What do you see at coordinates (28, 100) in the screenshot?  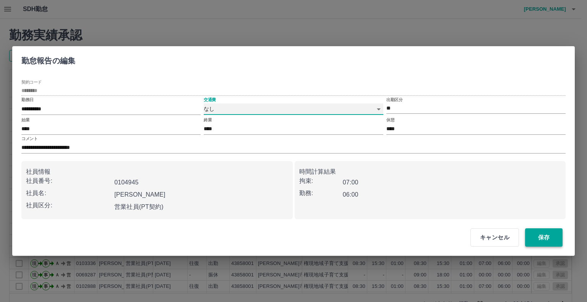 I see `label: 勤務日` at bounding box center [28, 100].